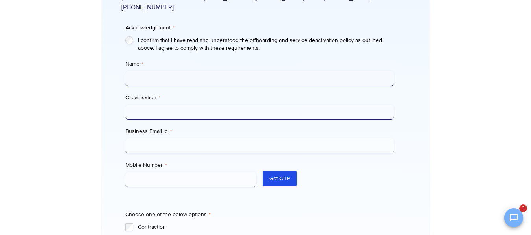 The width and height of the screenshot is (531, 235). Describe the element at coordinates (523, 209) in the screenshot. I see `span: 3` at that location.